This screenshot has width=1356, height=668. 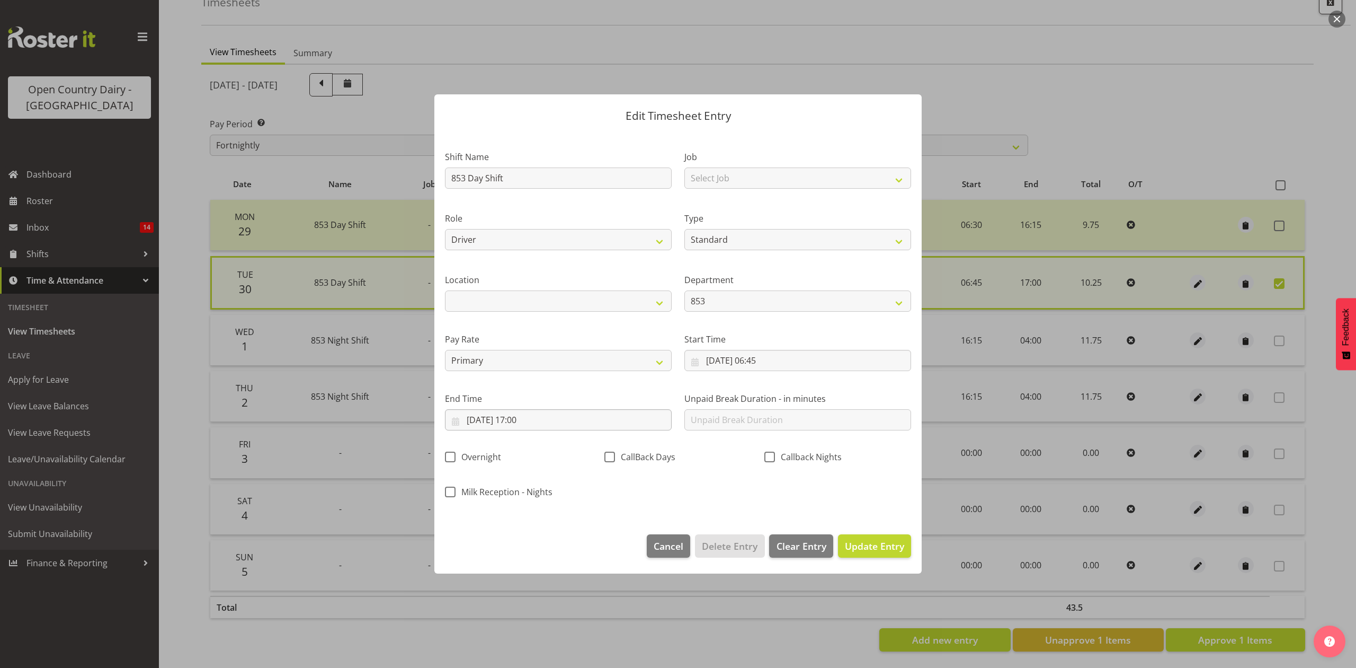 What do you see at coordinates (730, 546) in the screenshot?
I see `span: Delete Entry` at bounding box center [730, 546].